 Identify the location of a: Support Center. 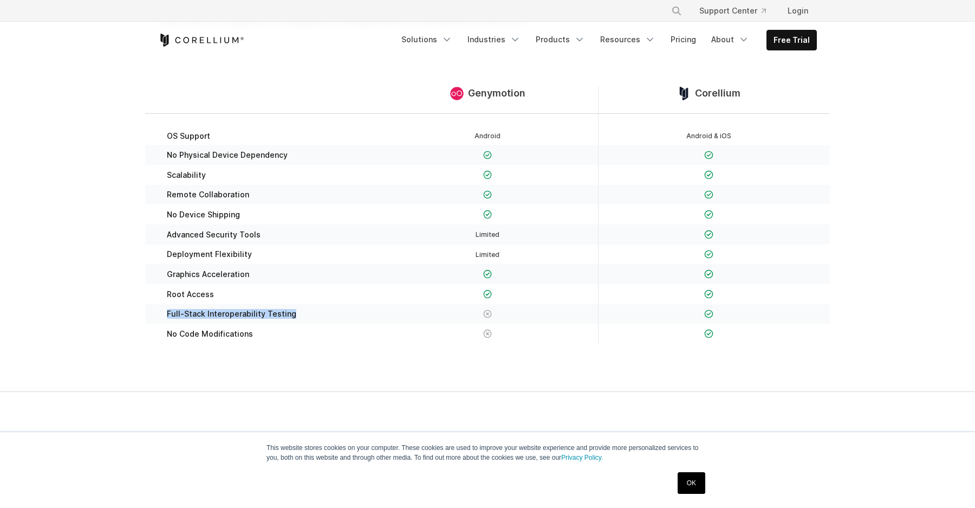
(732, 11).